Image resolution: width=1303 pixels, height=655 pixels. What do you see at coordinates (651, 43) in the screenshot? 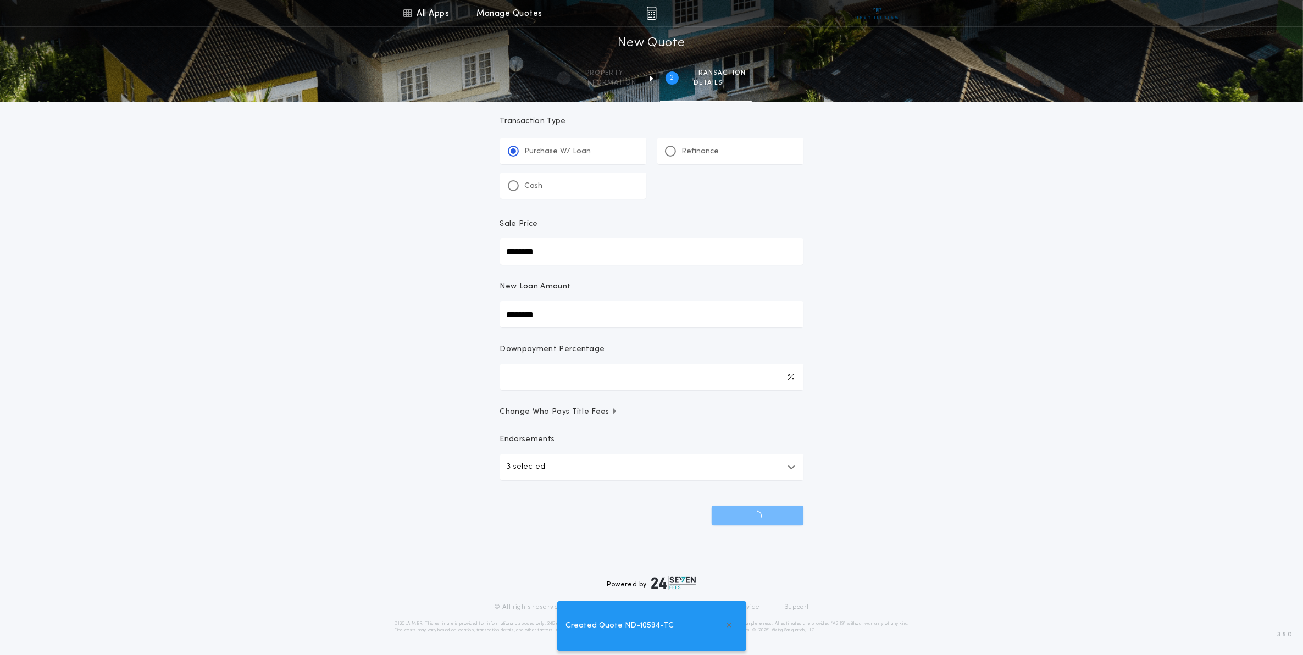
I see `h1: New Quote` at bounding box center [651, 43].